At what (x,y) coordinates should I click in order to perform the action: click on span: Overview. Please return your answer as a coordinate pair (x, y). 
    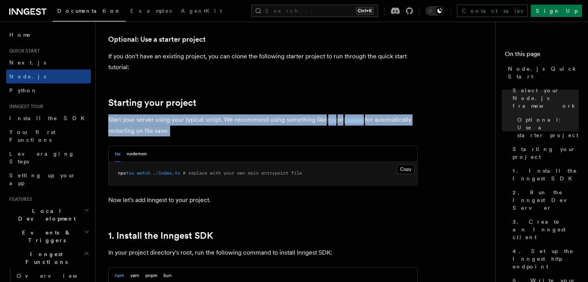
    Looking at the image, I should click on (56, 276).